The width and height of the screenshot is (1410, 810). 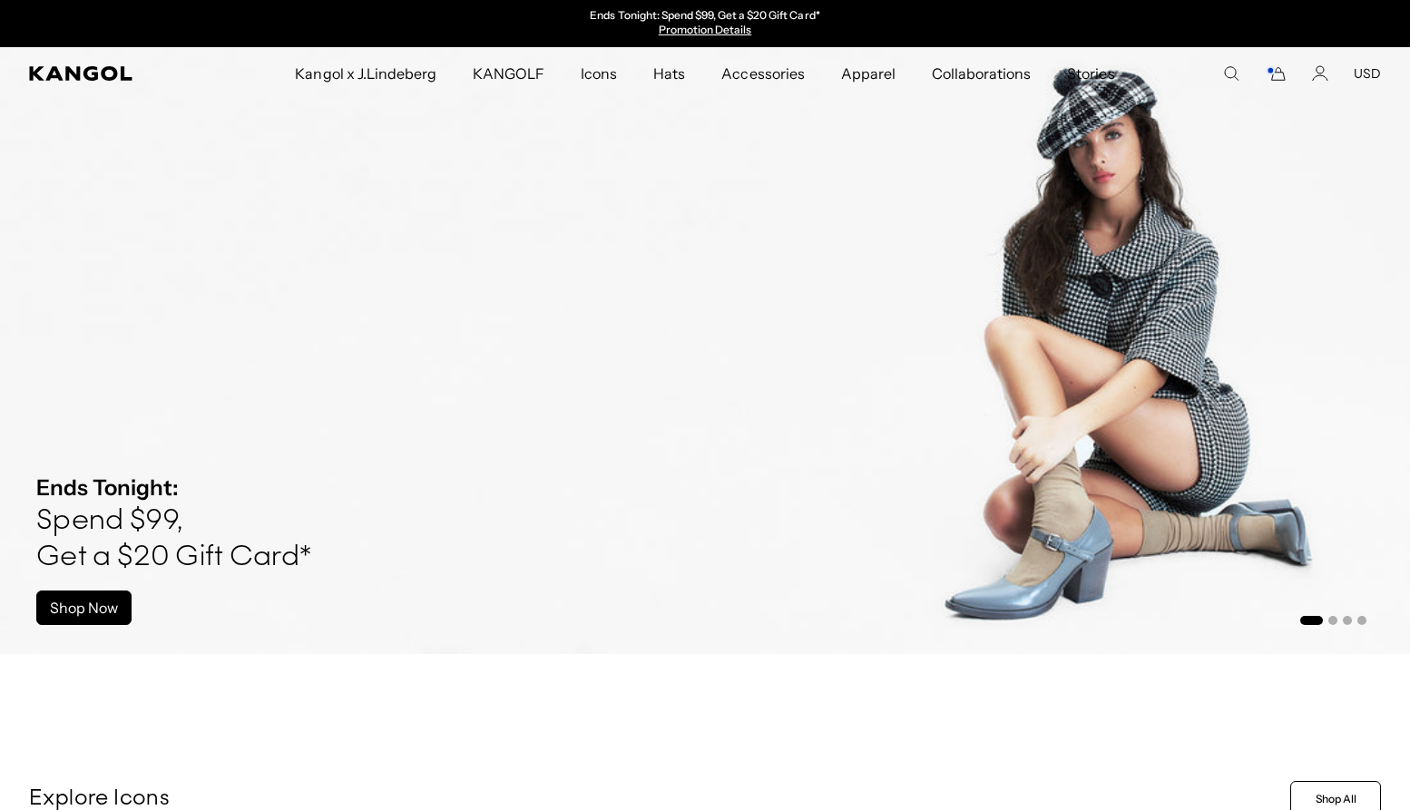 What do you see at coordinates (868, 73) in the screenshot?
I see `a: Apparel` at bounding box center [868, 73].